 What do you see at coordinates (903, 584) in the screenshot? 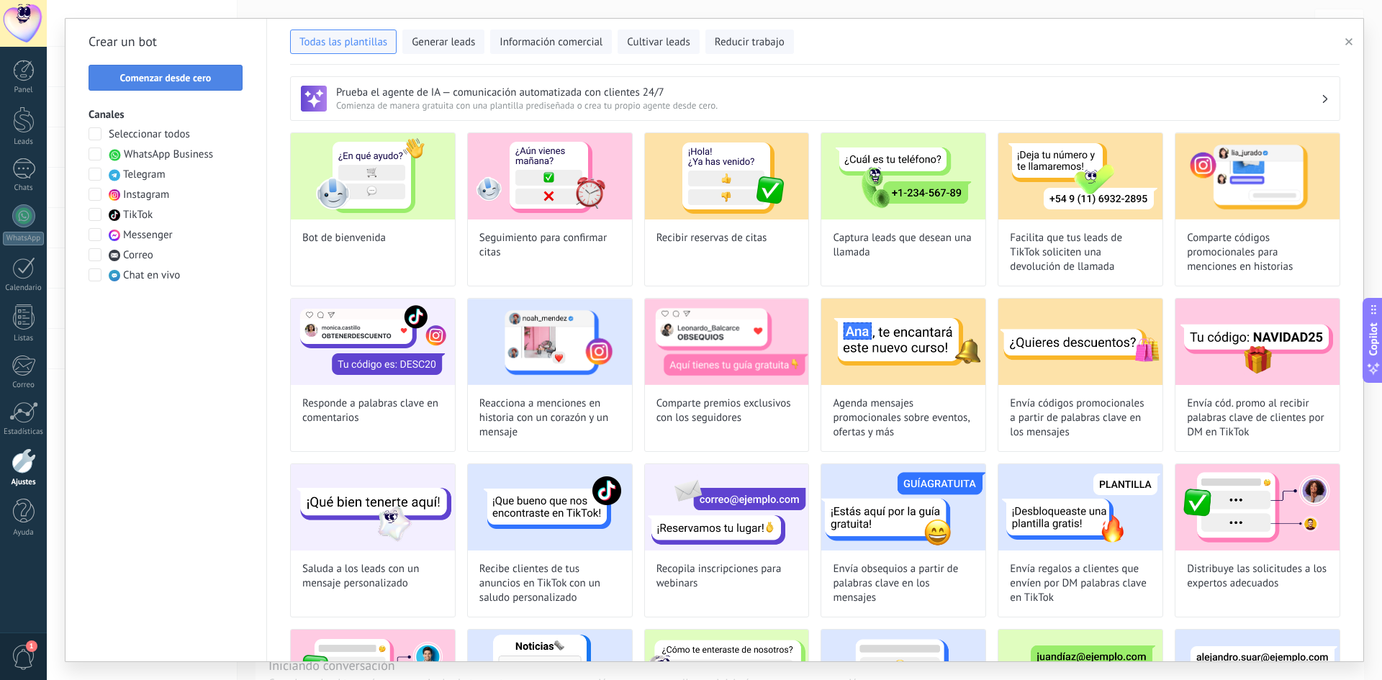
I see `span: Envía obsequios a partir de palabras clave en los mensajes` at bounding box center [903, 584].